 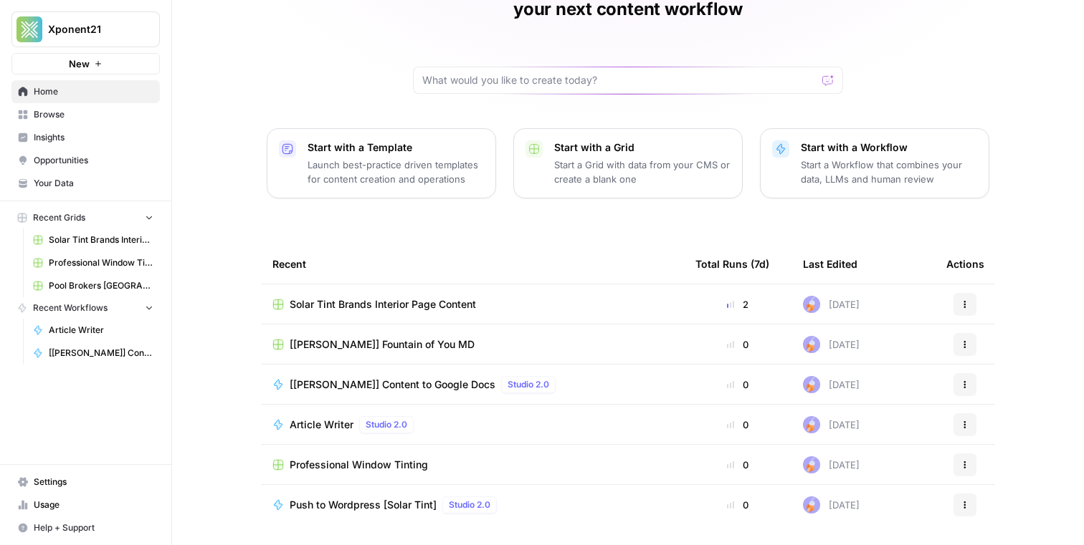 I want to click on a: Article WriterStudio 2.0, so click(x=472, y=425).